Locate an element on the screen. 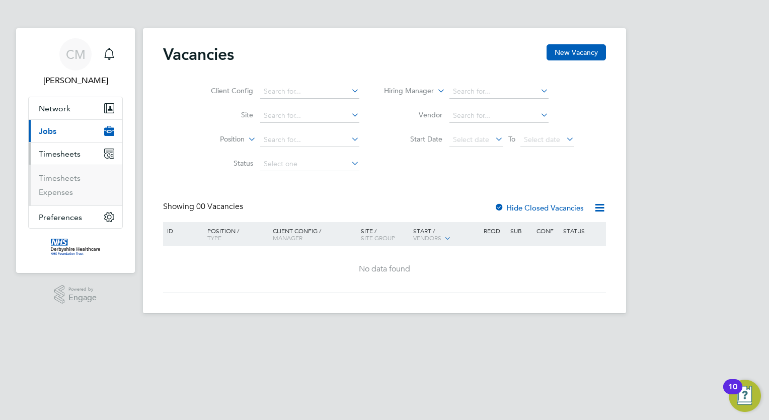  h2: Vacancies is located at coordinates (198, 54).